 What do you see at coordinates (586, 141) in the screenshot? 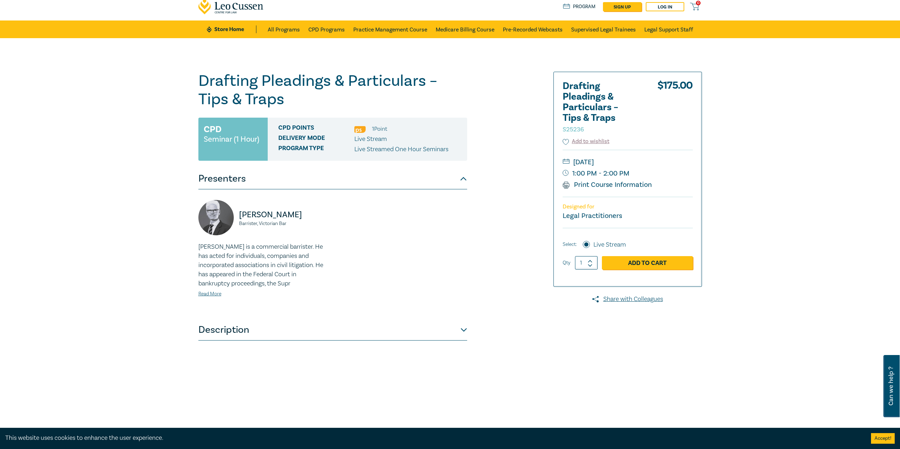
I see `button: Add to wishlist` at bounding box center [586, 141].